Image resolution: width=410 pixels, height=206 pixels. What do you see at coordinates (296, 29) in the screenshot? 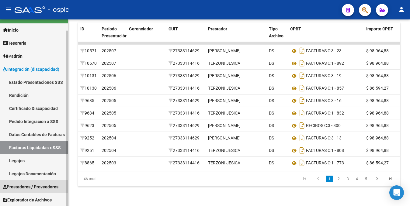
I see `span: CPBT` at bounding box center [296, 29].